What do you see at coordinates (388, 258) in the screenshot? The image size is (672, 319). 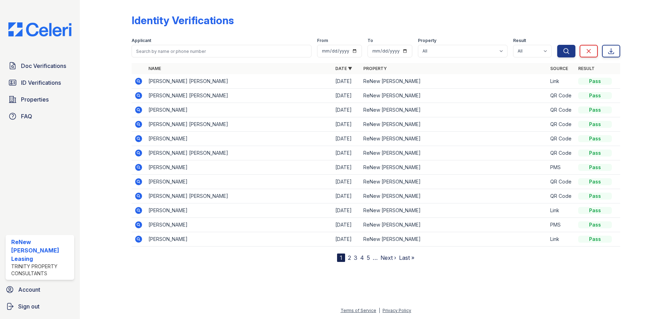 I see `a: Next ›` at bounding box center [388, 258].